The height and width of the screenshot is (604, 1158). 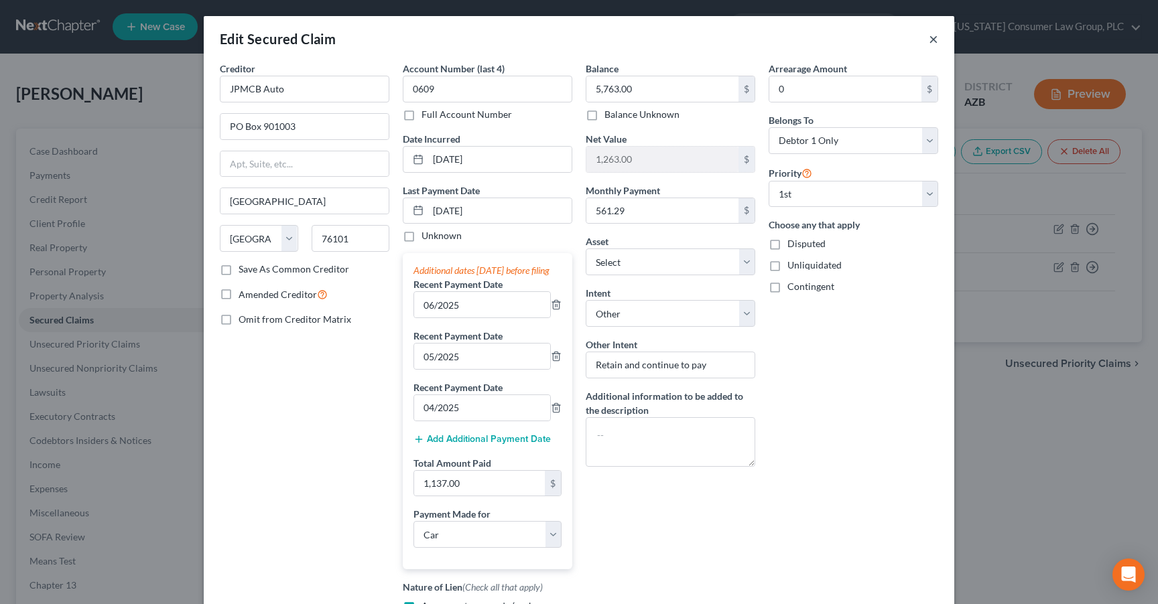 I want to click on label: Payment Made for, so click(x=452, y=514).